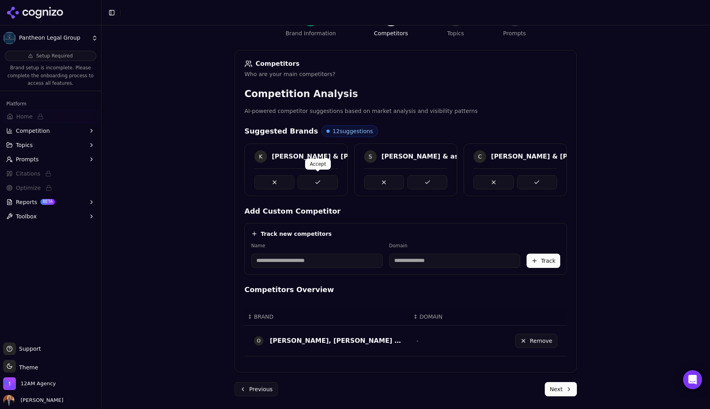 This screenshot has height=409, width=710. Describe the element at coordinates (455, 246) in the screenshot. I see `label: Domain` at that location.